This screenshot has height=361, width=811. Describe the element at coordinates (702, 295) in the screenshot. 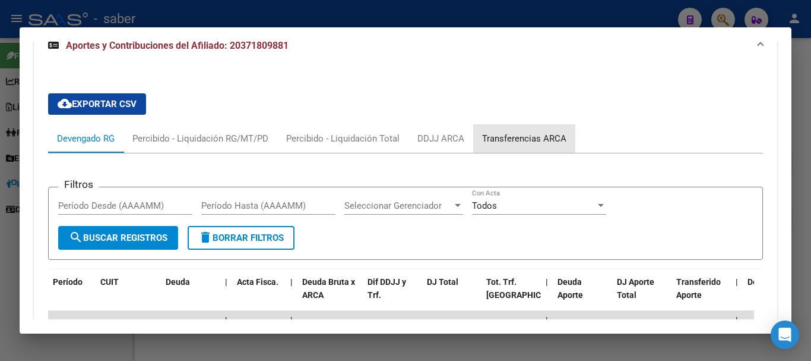

I see `datatable-header-cell: Transferido Aporte` at that location.